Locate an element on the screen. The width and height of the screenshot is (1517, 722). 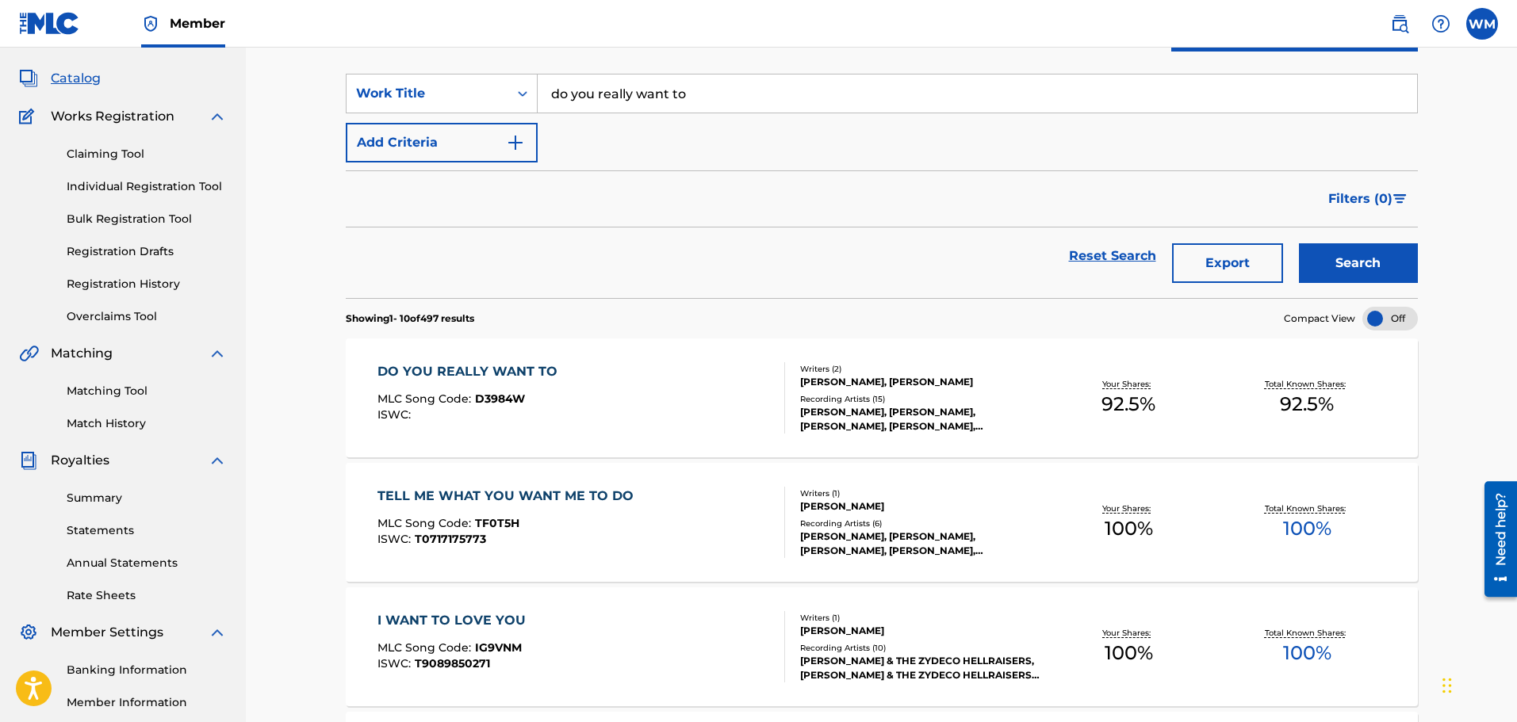
img: Matching is located at coordinates (29, 354).